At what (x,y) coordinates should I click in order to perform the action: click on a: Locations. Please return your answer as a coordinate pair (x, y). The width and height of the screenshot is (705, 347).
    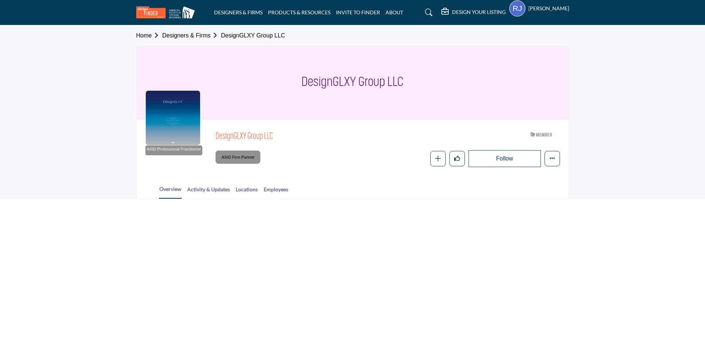
    Looking at the image, I should click on (247, 192).